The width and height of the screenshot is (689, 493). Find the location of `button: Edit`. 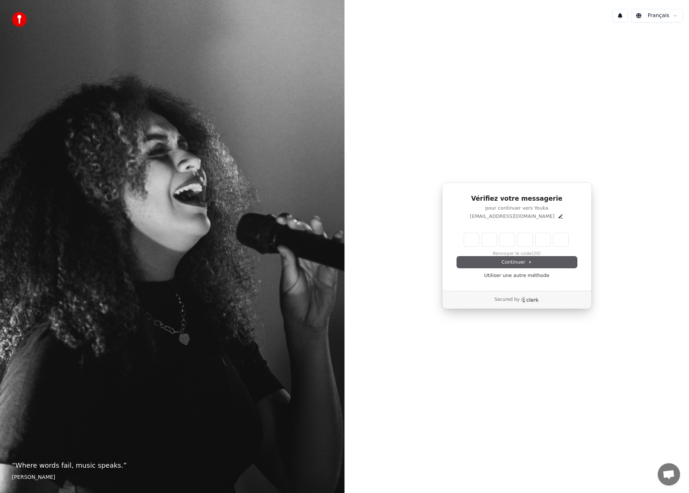

button: Edit is located at coordinates (561, 216).